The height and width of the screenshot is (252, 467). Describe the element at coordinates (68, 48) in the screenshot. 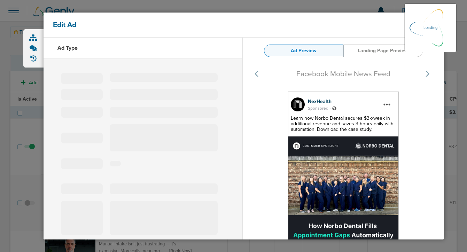

I see `h3: Ad Type` at that location.